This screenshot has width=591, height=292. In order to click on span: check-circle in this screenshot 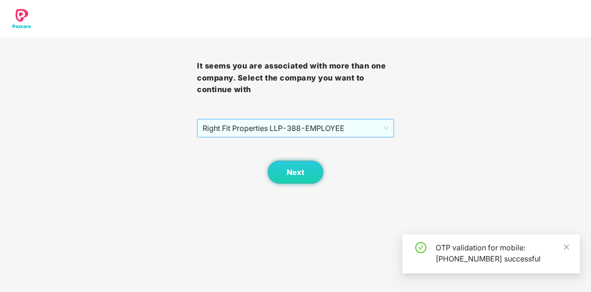, I will do `click(421, 248)`.